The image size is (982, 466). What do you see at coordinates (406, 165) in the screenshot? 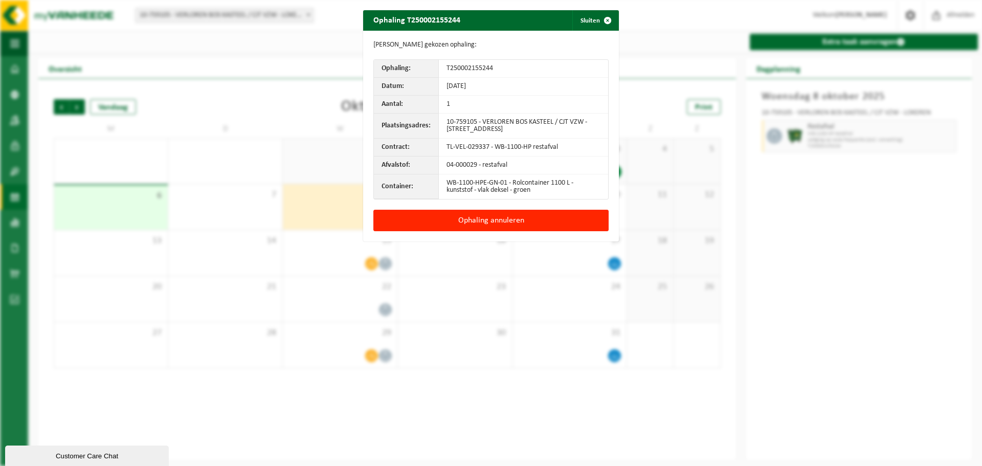
I see `th: Afvalstof:` at bounding box center [406, 165].